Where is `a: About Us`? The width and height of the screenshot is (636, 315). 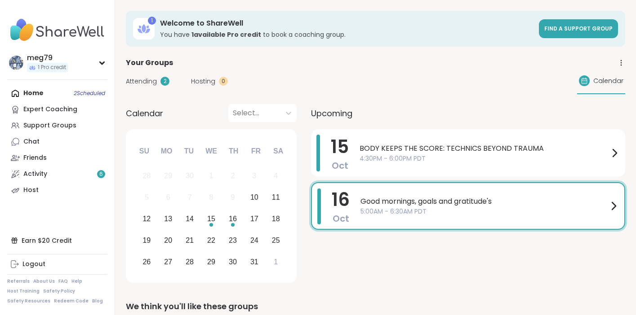
a: About Us is located at coordinates (44, 282).